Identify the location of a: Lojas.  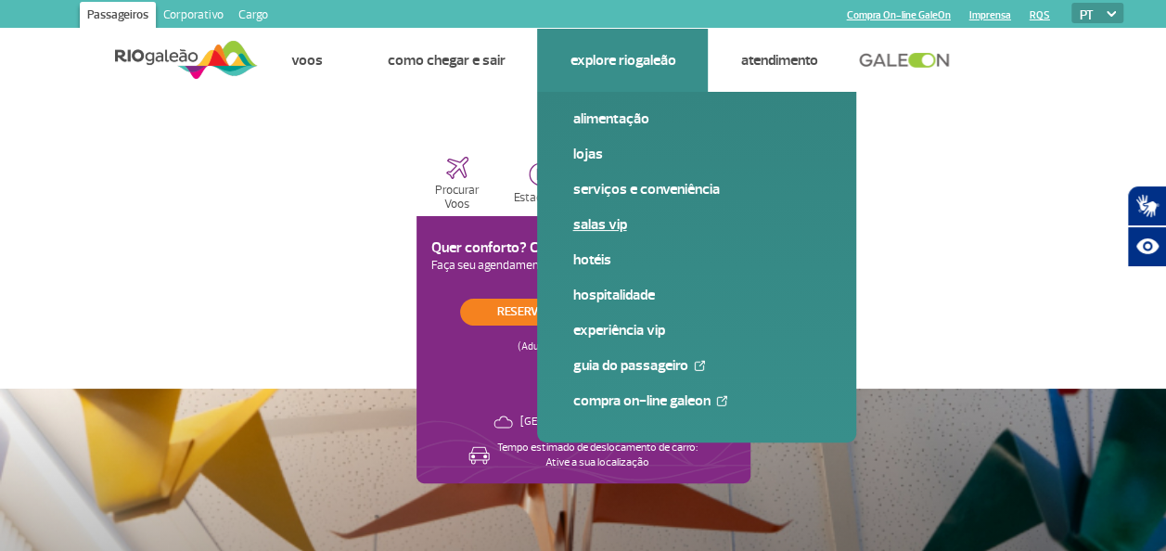
(697, 154).